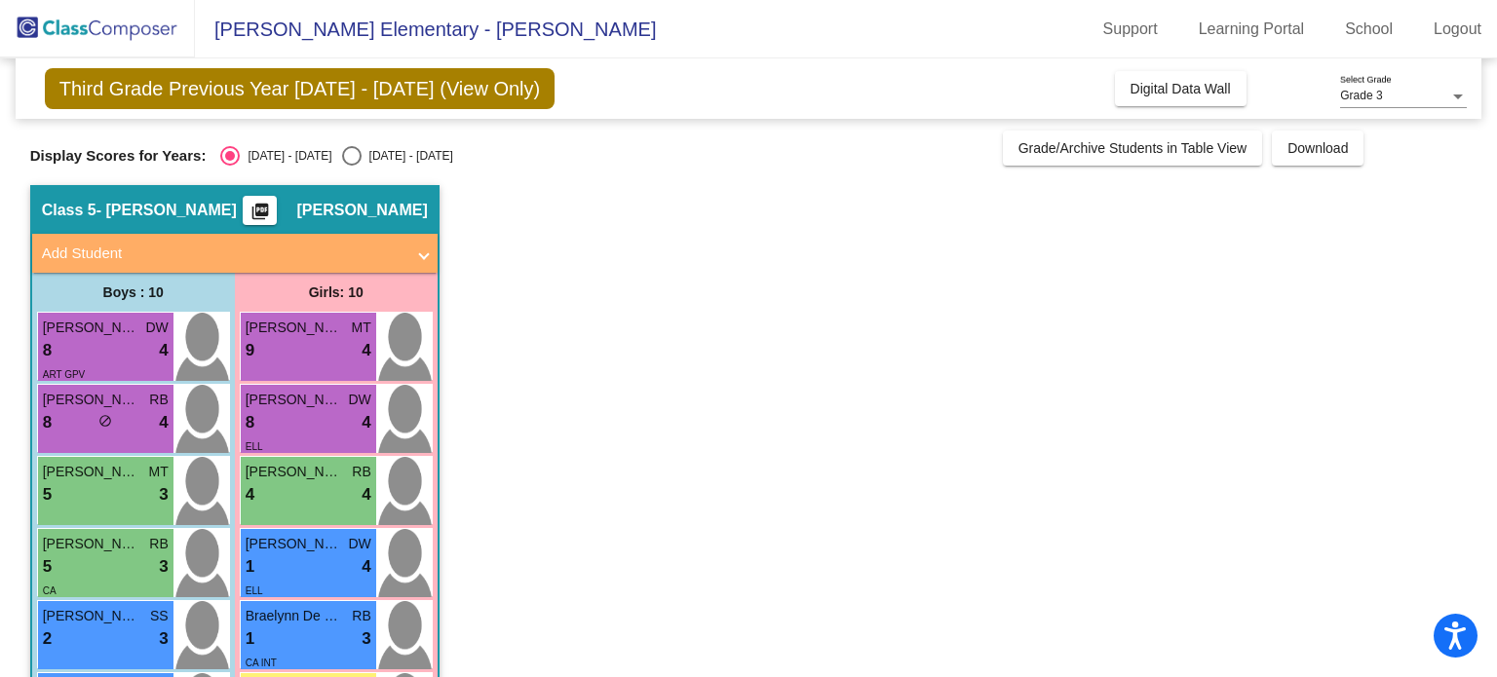 The height and width of the screenshot is (677, 1497). Describe the element at coordinates (1368, 29) in the screenshot. I see `a: School` at that location.